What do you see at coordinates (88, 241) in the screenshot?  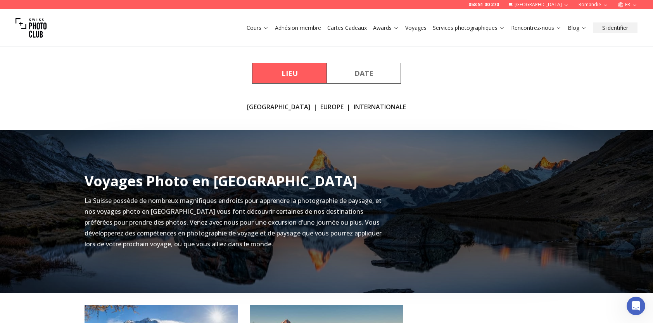 I see `div: Merci pour votre réponse et selon votre proposition de m'envoyer le lien vers les prochaines sess...` at bounding box center [88, 241].